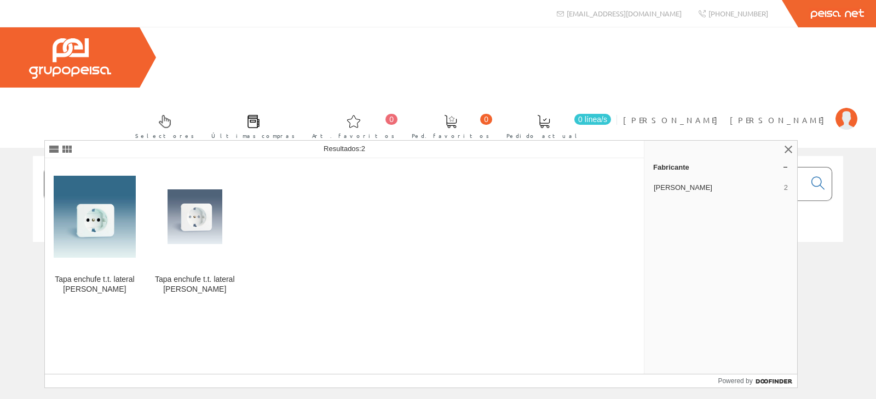 Image resolution: width=876 pixels, height=399 pixels. What do you see at coordinates (162, 125) in the screenshot?
I see `a: Selectores` at bounding box center [162, 125].